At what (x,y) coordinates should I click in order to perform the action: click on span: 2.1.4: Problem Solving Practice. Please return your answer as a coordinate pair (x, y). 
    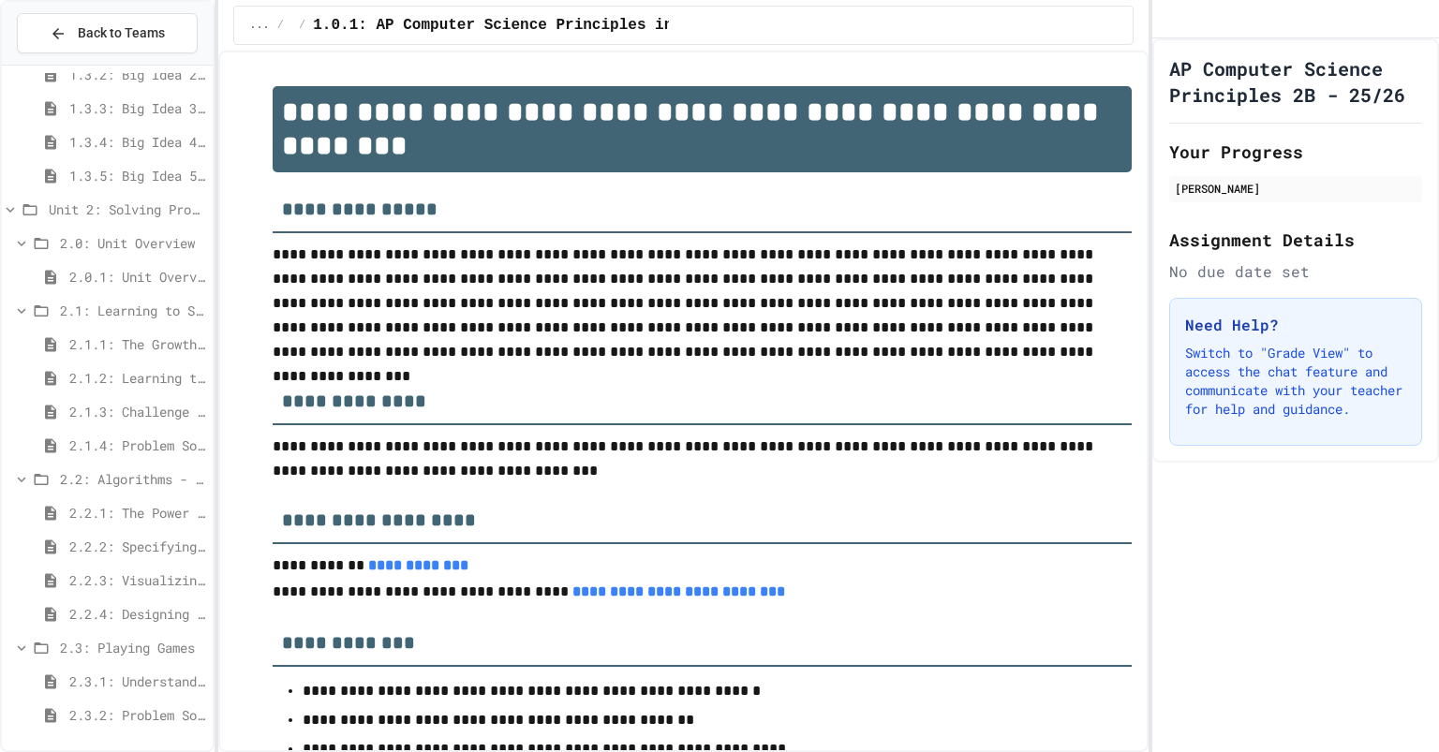
    Looking at the image, I should click on (137, 445).